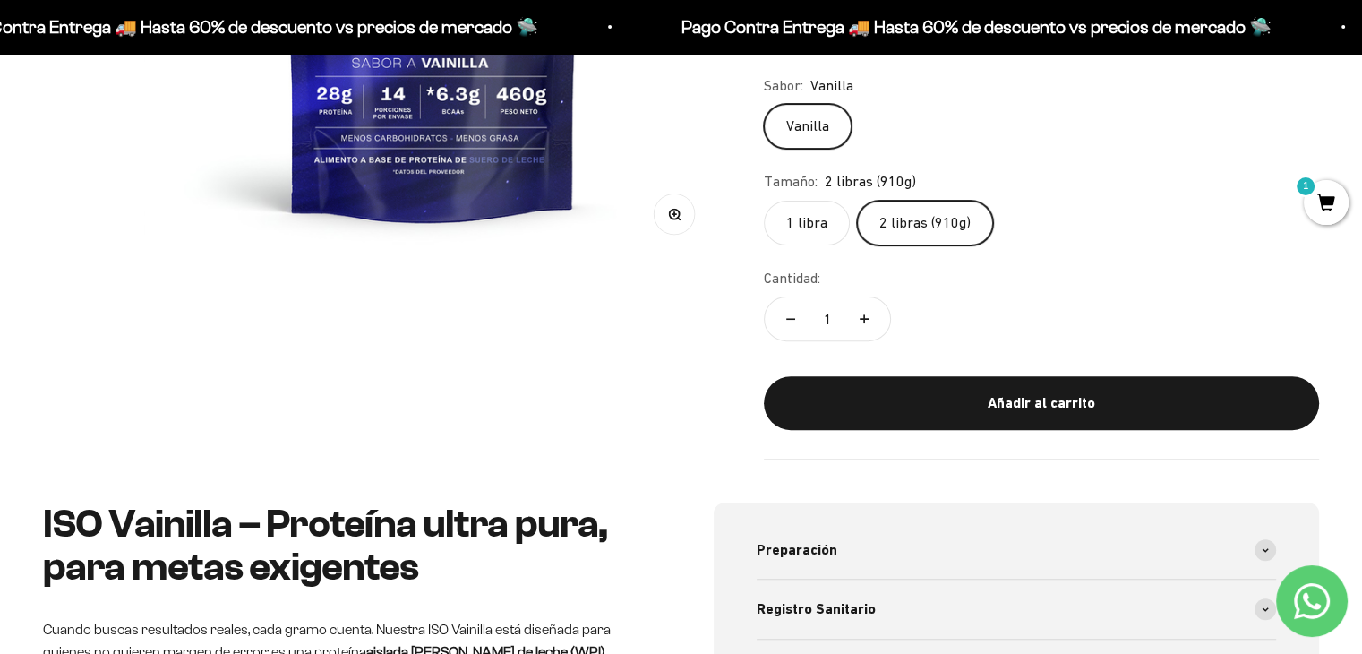  What do you see at coordinates (196, 49) in the screenshot?
I see `p: ¿Qué te haría sentir más seguro de comprar este producto?` at bounding box center [196, 49].